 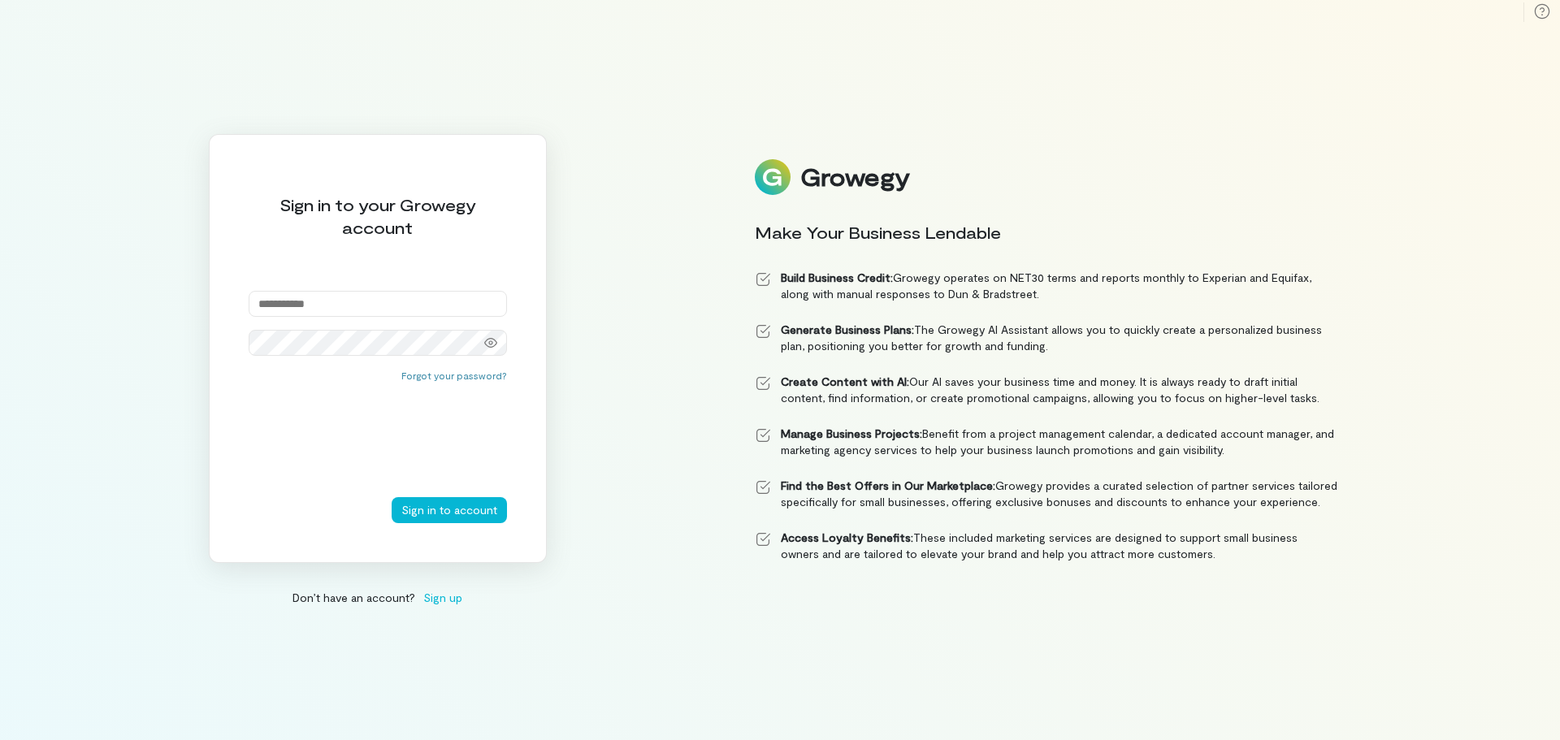 I want to click on img: Logo, so click(x=773, y=177).